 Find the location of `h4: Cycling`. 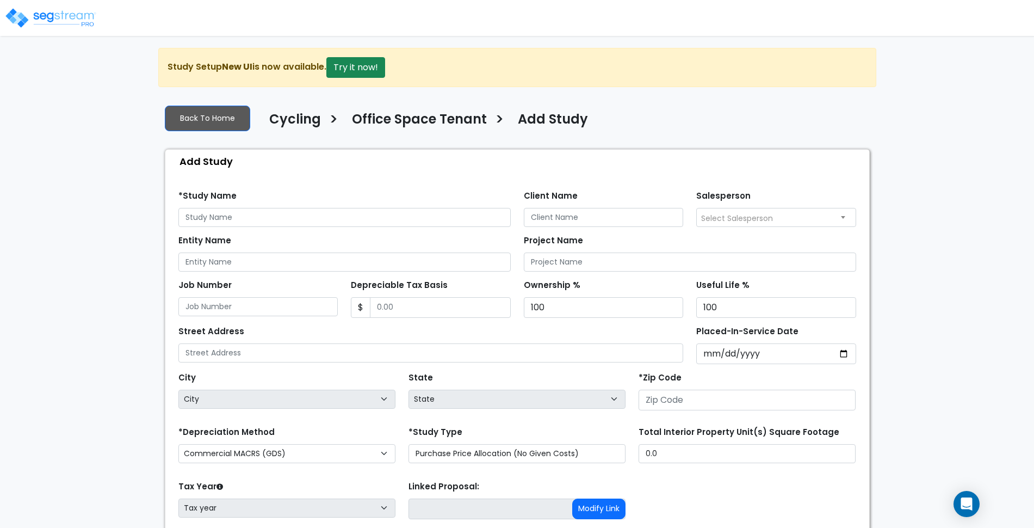

h4: Cycling is located at coordinates (295, 121).